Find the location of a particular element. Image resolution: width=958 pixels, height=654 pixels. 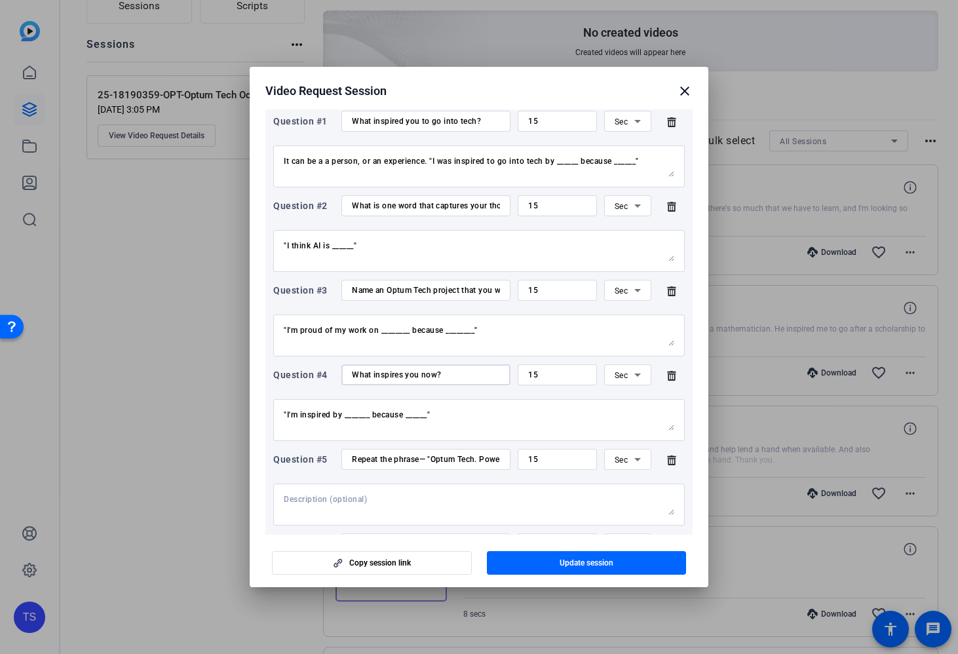

div: Question #5 is located at coordinates (303, 459).